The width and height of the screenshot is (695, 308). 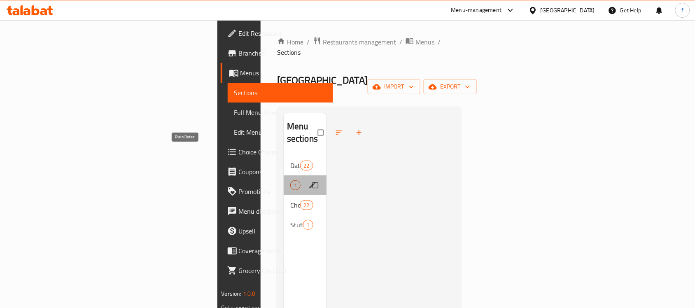 What do you see at coordinates (305, 205) in the screenshot?
I see `div: Chocolates22` at bounding box center [305, 205].